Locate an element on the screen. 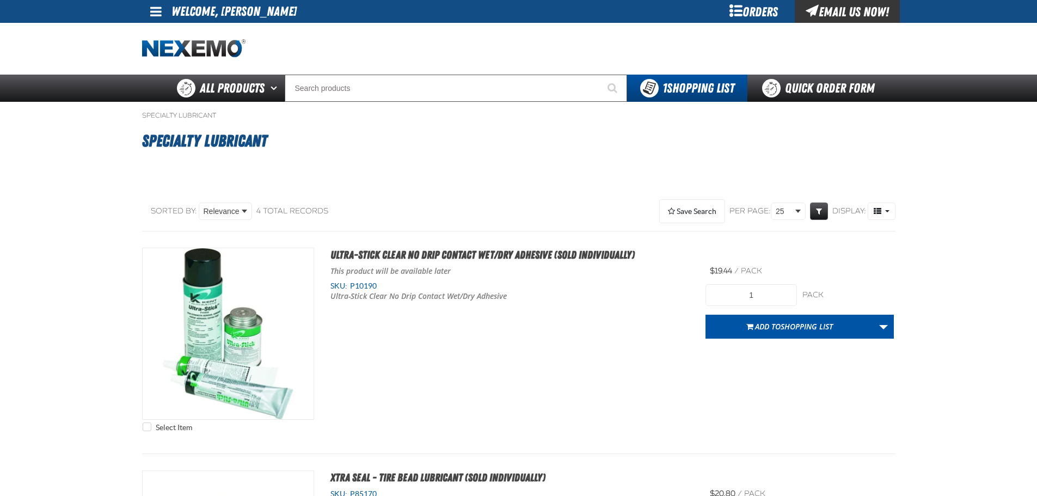  button: You have 1 Shopping List. Open to view details is located at coordinates (687, 88).